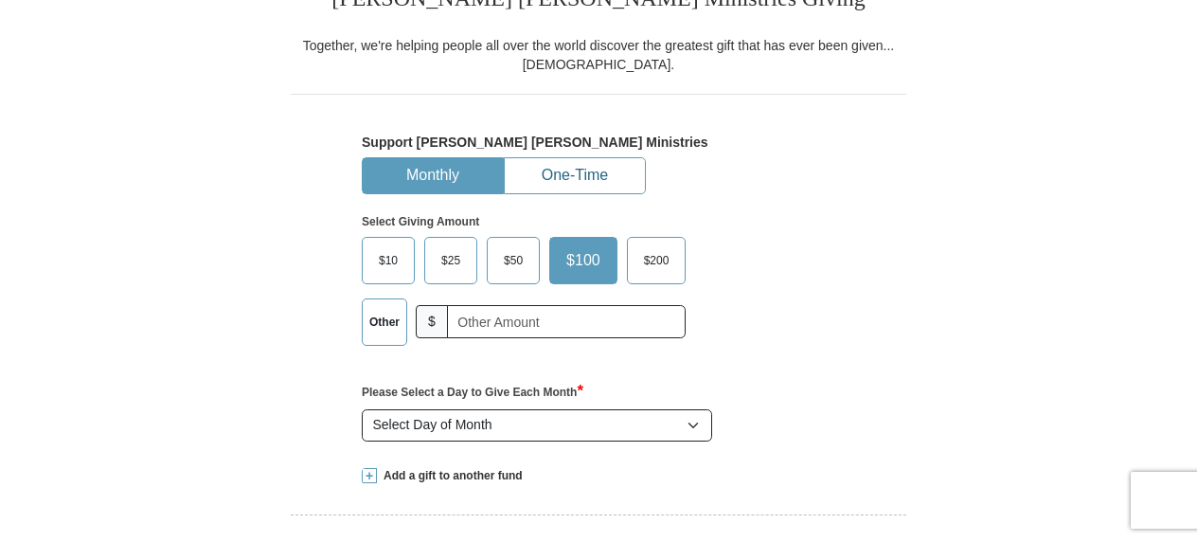 This screenshot has height=542, width=1197. Describe the element at coordinates (583, 260) in the screenshot. I see `span: $100` at that location.